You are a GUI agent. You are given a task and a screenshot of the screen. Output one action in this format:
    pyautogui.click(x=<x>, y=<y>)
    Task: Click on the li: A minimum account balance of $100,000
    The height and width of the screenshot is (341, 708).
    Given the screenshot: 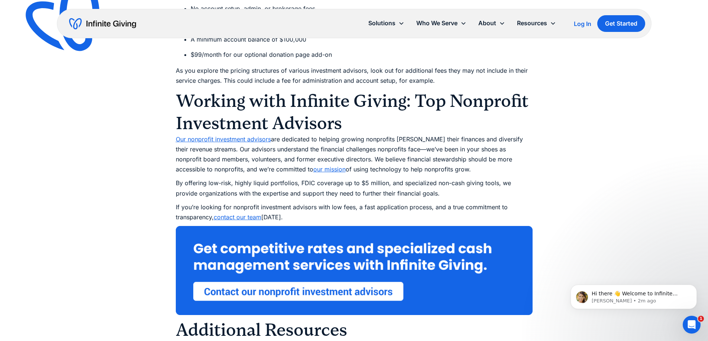 What is the action you would take?
    pyautogui.click(x=361, y=39)
    